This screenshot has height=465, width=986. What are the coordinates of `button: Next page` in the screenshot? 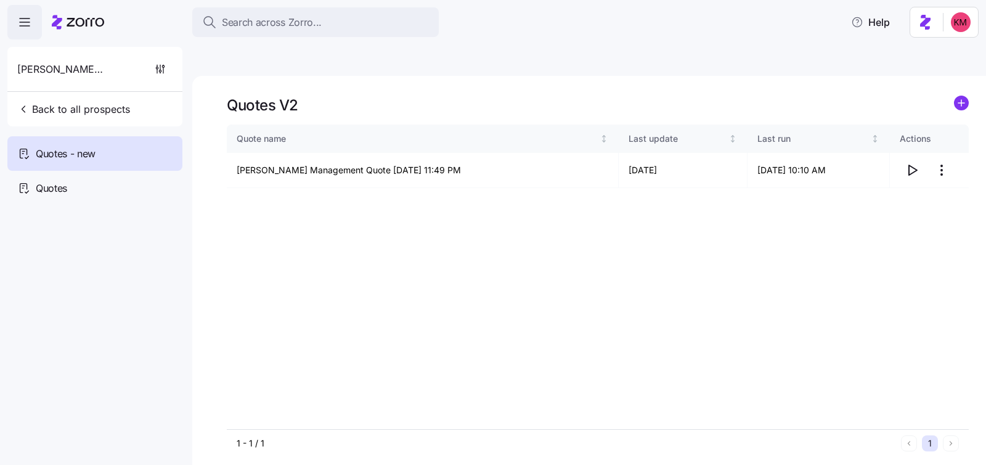 It's located at (951, 443).